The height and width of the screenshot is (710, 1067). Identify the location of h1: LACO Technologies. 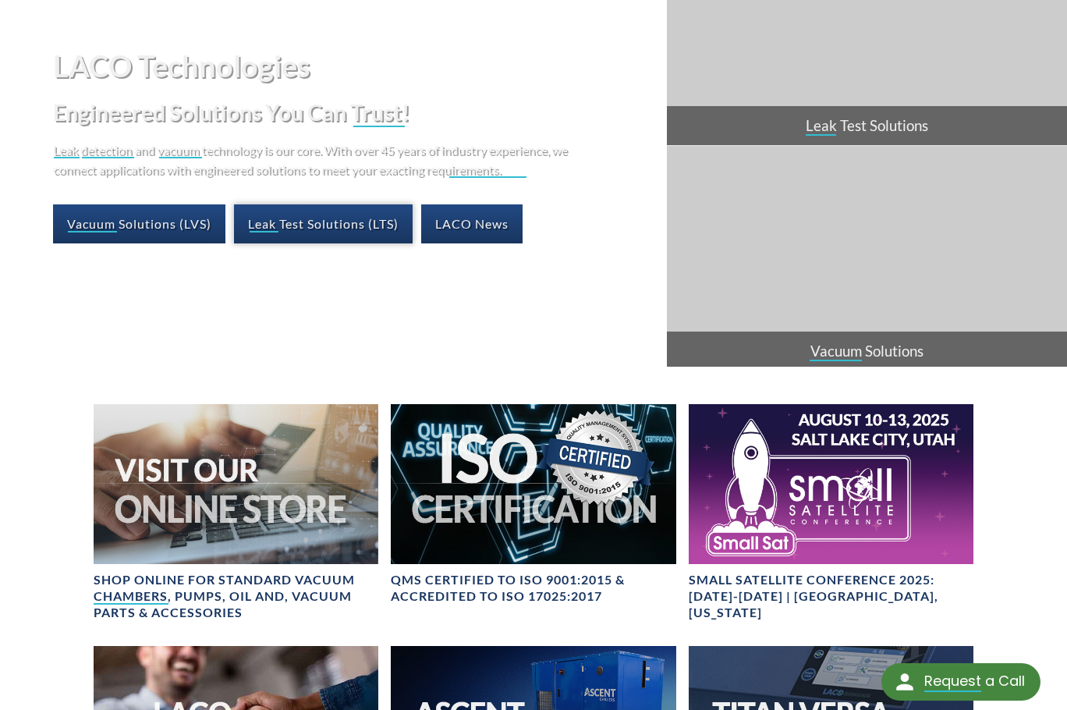
(353, 65).